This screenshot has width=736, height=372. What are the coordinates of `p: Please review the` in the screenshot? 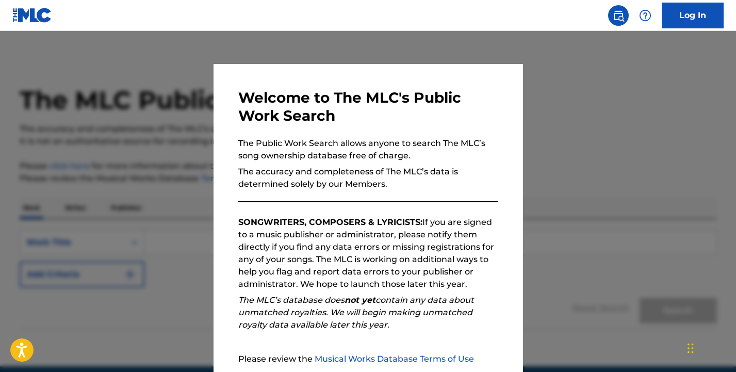 It's located at (368, 359).